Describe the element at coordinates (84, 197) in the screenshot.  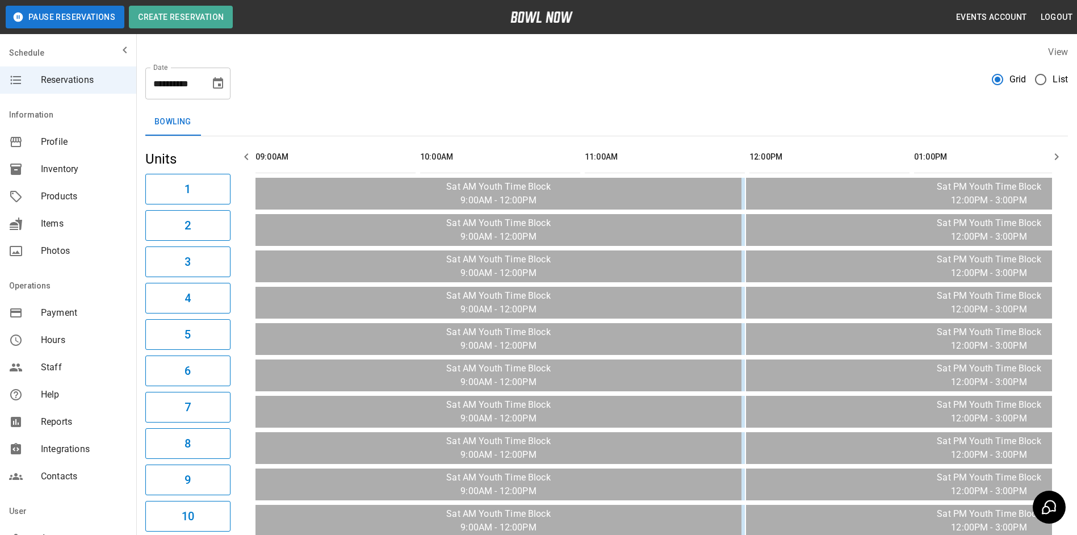
I see `span: Products` at that location.